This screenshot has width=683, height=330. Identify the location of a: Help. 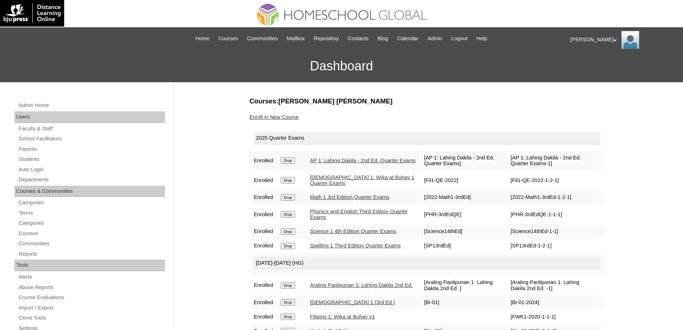
(482, 38).